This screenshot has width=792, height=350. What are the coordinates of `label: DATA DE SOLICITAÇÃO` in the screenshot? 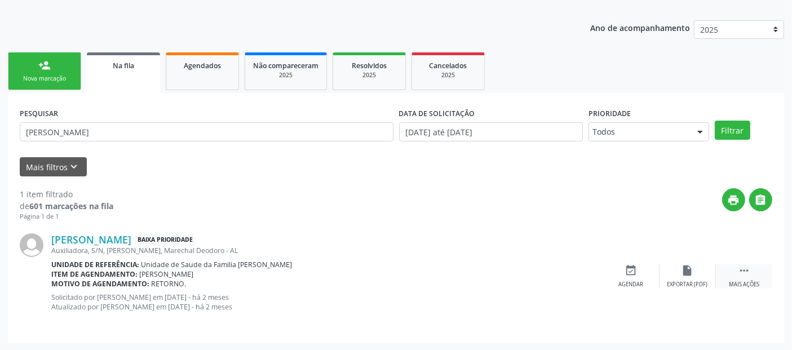 It's located at (437, 113).